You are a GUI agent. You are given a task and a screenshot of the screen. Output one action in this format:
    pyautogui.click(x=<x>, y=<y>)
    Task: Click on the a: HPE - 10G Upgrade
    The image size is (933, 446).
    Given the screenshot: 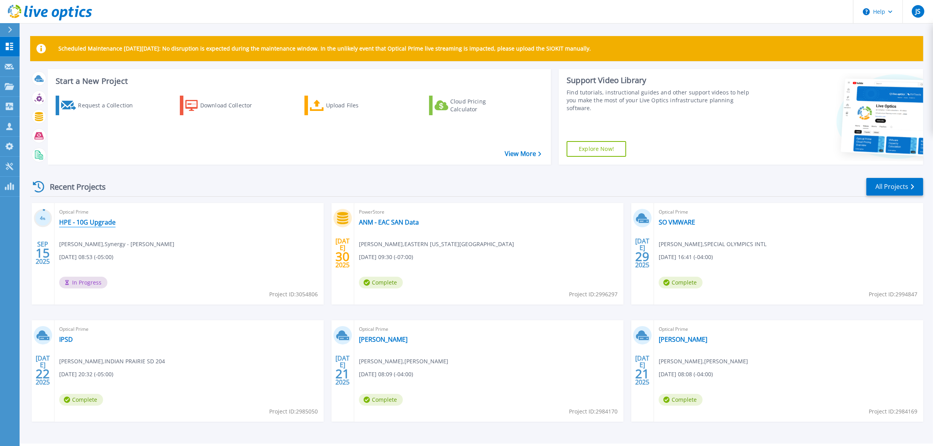 What is the action you would take?
    pyautogui.click(x=87, y=222)
    